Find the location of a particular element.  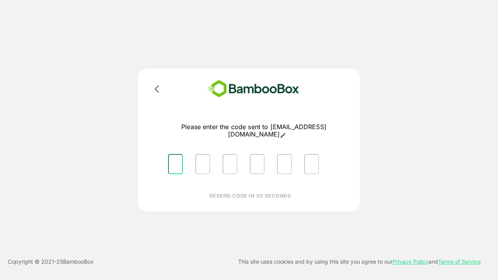

img: bamboobox is located at coordinates (253, 89).